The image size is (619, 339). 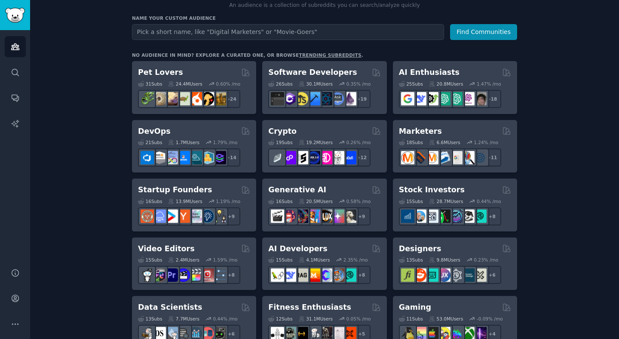 What do you see at coordinates (228, 84) in the screenshot?
I see `div: 0.60 % /mo` at bounding box center [228, 84].